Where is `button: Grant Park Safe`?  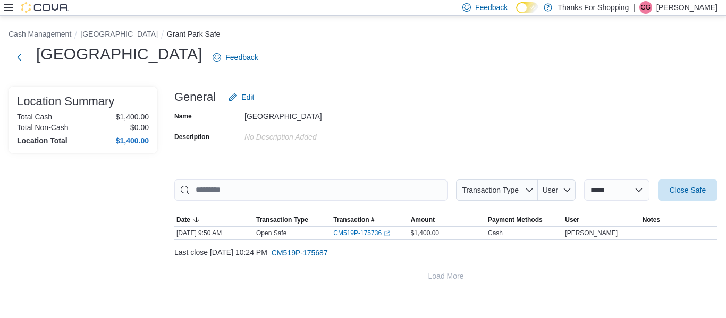
button: Grant Park Safe is located at coordinates (193, 34).